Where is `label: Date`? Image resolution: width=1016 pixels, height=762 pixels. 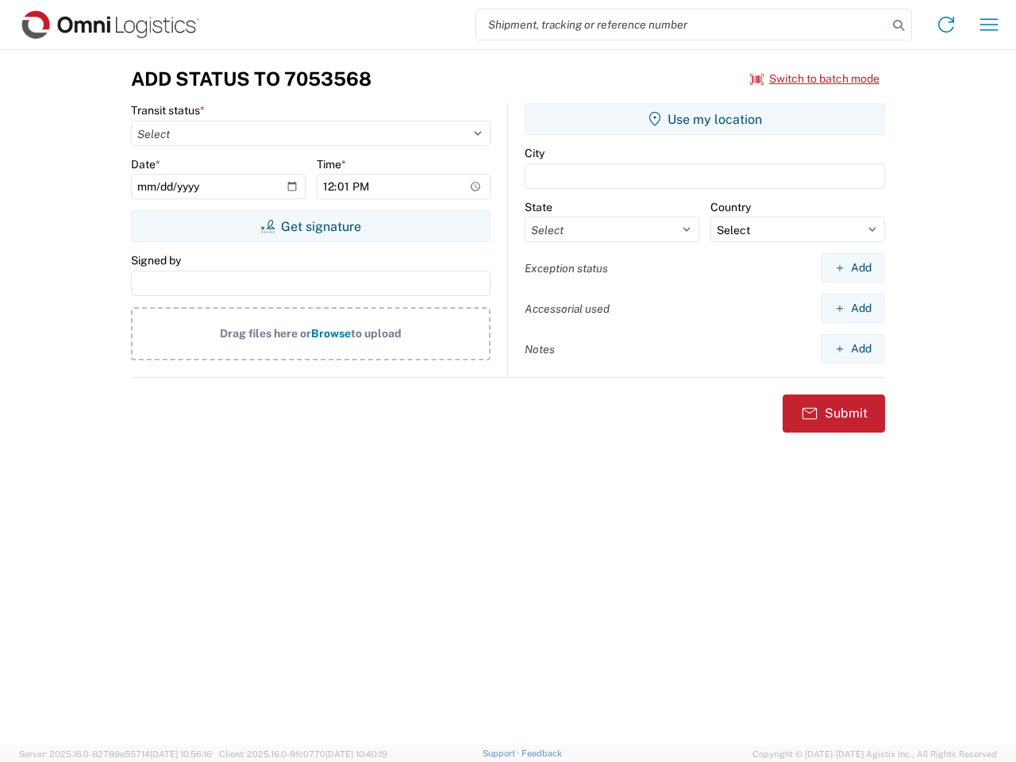 label: Date is located at coordinates (145, 164).